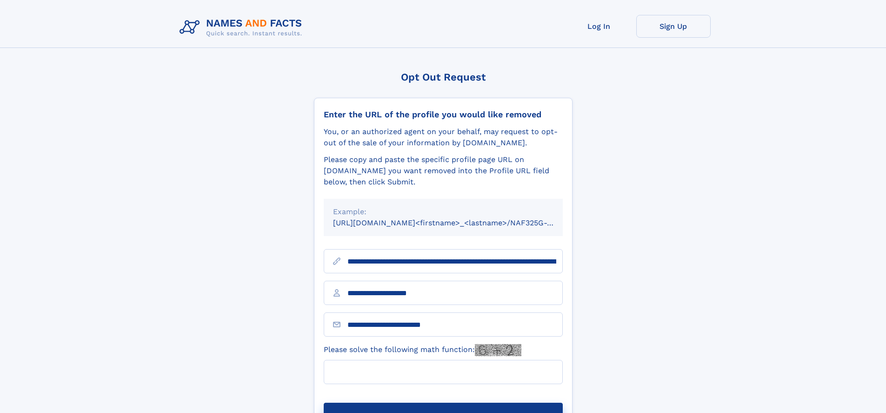 This screenshot has width=886, height=413. I want to click on div: You, or an authorized agent on your behalf, may request to opt-out of the sale of your informatio..., so click(443, 137).